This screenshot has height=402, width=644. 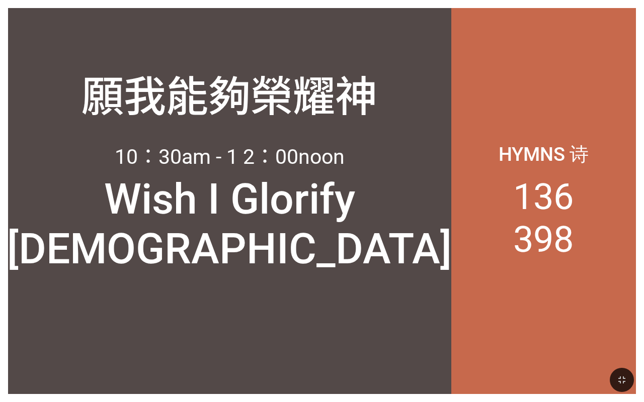 What do you see at coordinates (543, 197) in the screenshot?
I see `li: 136` at bounding box center [543, 197].